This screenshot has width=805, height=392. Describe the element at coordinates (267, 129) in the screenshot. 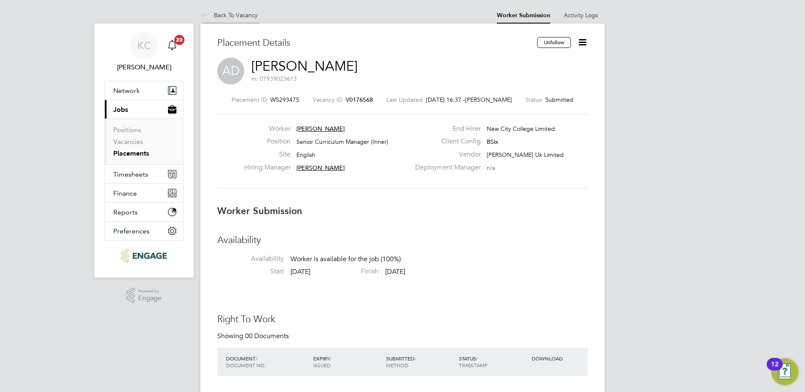

I see `label: Worker` at that location.